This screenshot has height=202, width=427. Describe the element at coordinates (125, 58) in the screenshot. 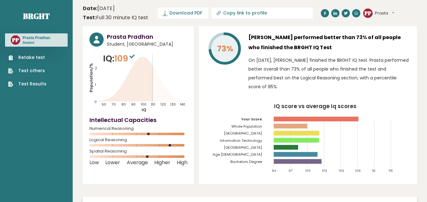

I see `span: 109` at that location.